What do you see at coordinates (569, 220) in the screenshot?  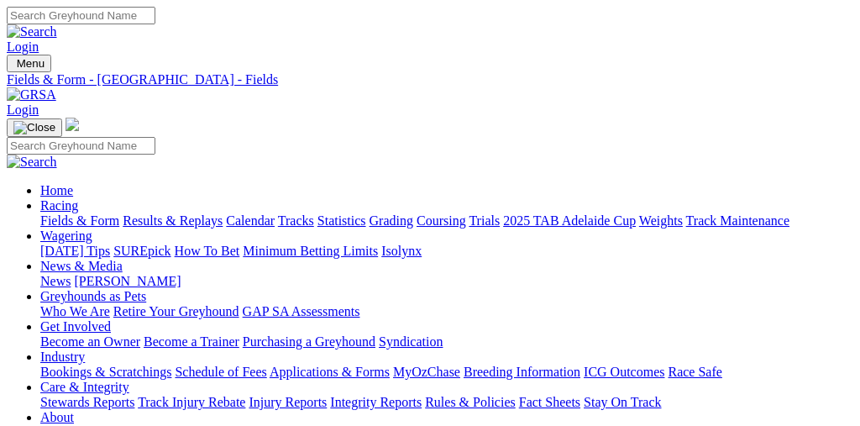 I see `a: 2025 TAB Adelaide Cup` at bounding box center [569, 220].